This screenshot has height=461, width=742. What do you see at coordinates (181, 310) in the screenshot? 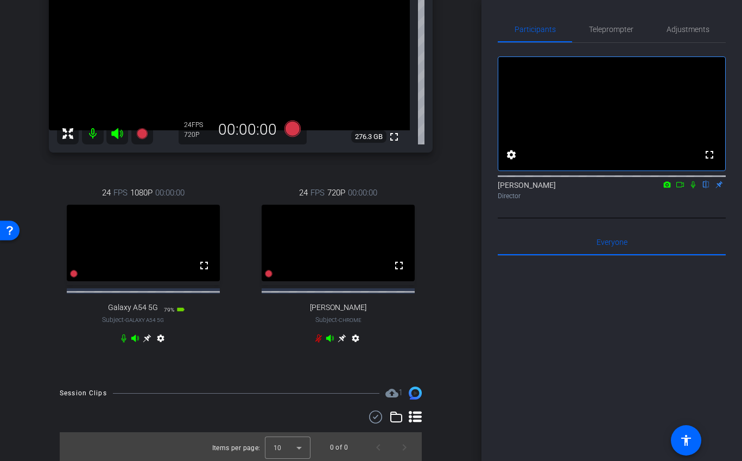
I see `mat-icon: battery_std` at bounding box center [181, 310].